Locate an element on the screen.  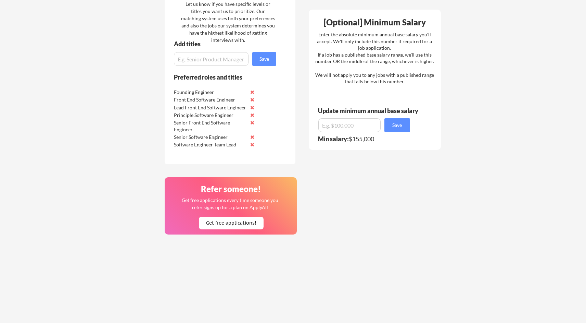
div: Software Engineer Team Lead is located at coordinates (210, 144).